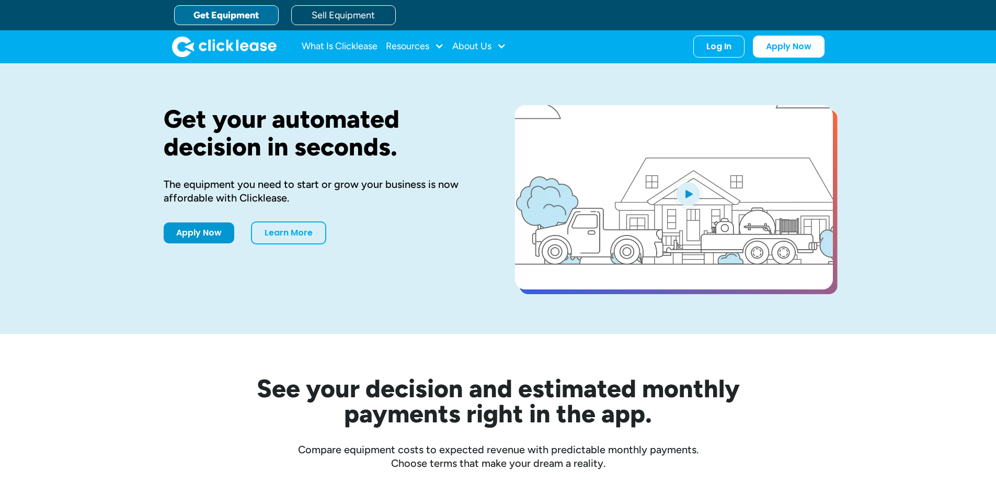 This screenshot has width=996, height=481. I want to click on img: Blue play button logo on a light blue circular background, so click(688, 194).